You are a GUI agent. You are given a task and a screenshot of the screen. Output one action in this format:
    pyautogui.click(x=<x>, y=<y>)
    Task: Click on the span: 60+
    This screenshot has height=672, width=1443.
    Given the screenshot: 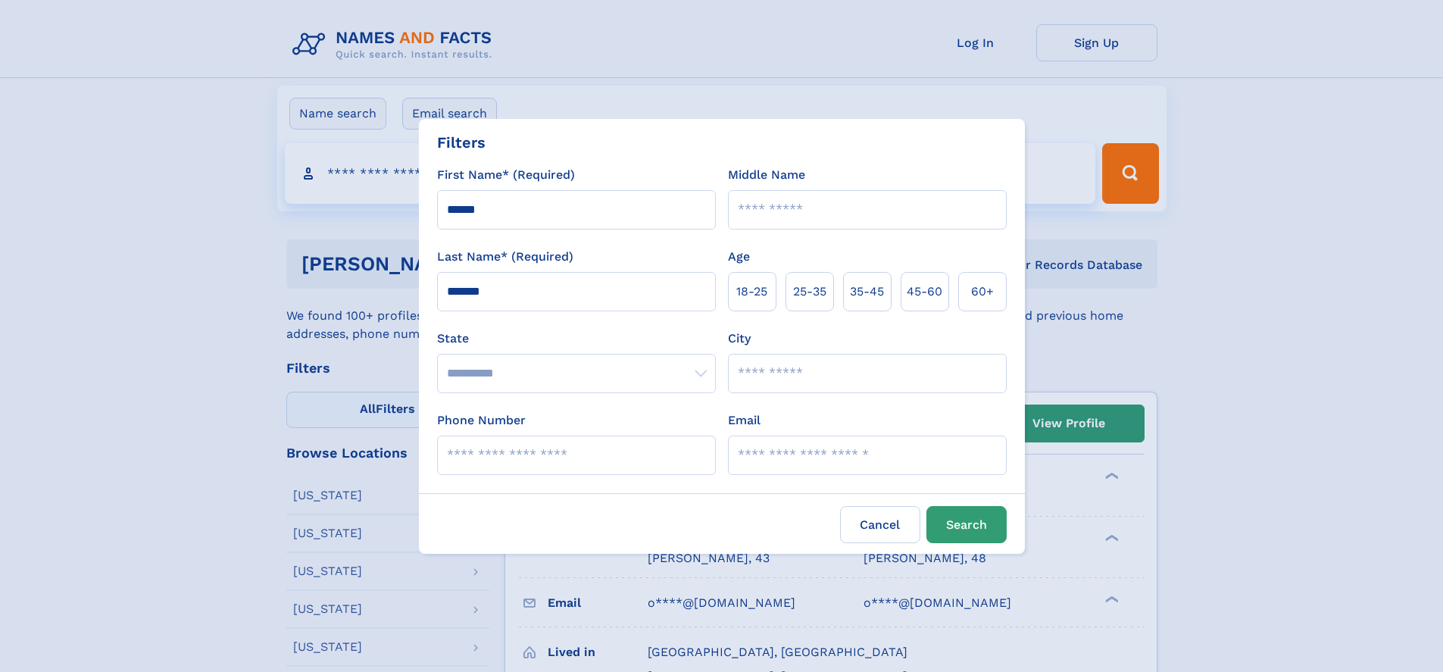 What is the action you would take?
    pyautogui.click(x=982, y=292)
    